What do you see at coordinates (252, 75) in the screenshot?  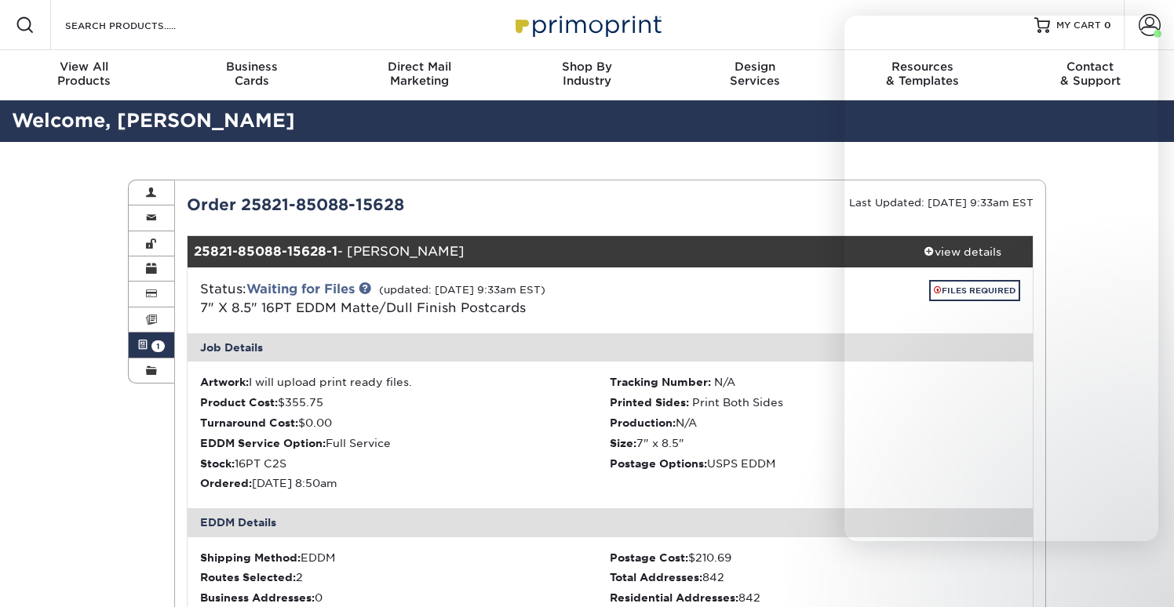 I see `a: BusinessCards` at bounding box center [252, 75].